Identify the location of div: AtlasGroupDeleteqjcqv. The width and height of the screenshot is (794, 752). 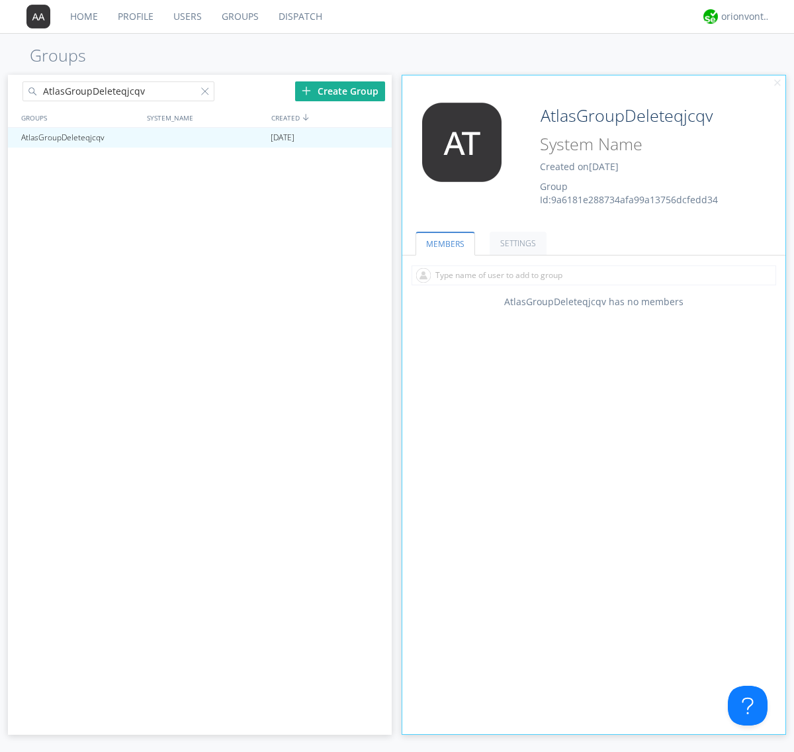
(79, 138).